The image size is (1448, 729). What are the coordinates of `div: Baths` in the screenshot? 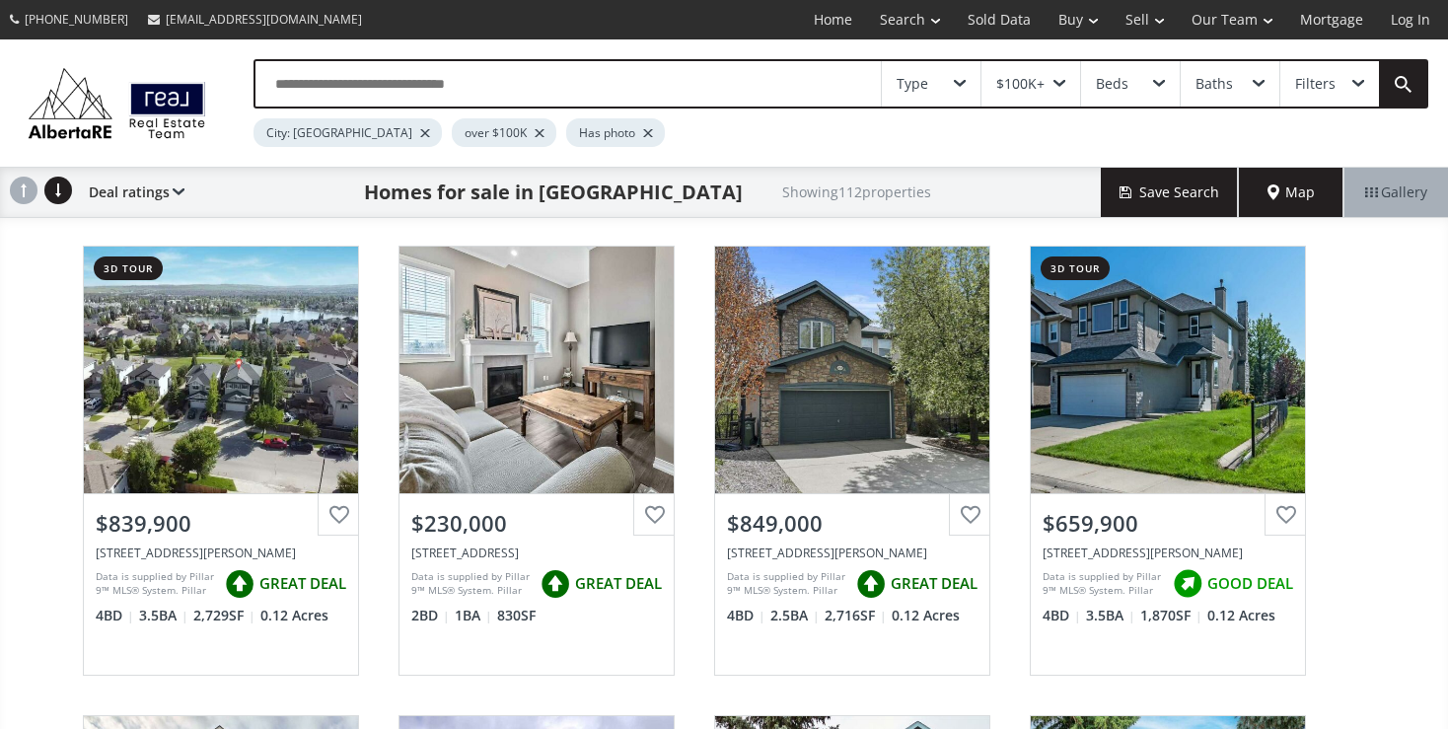 It's located at (1214, 84).